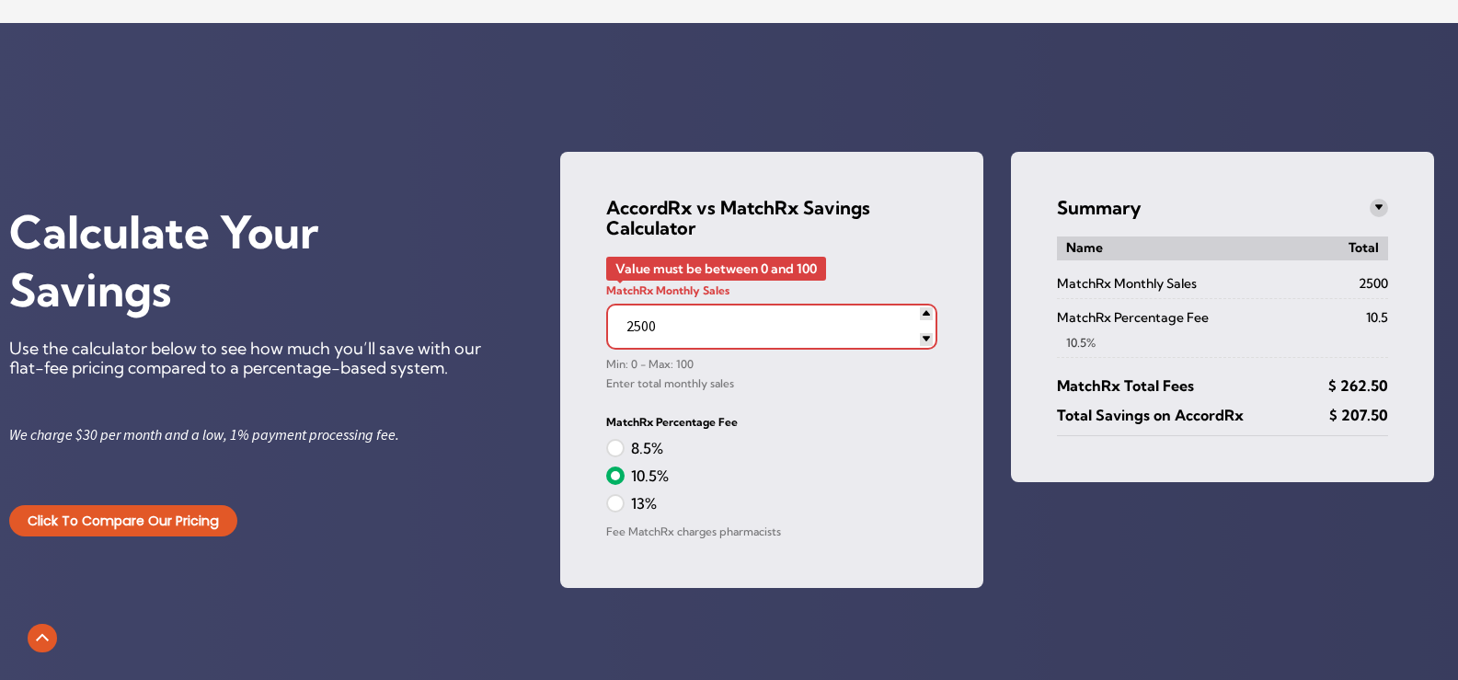 The width and height of the screenshot is (1458, 680). I want to click on div: AccordRx vs MatchRx Savings Calculator, so click(772, 217).